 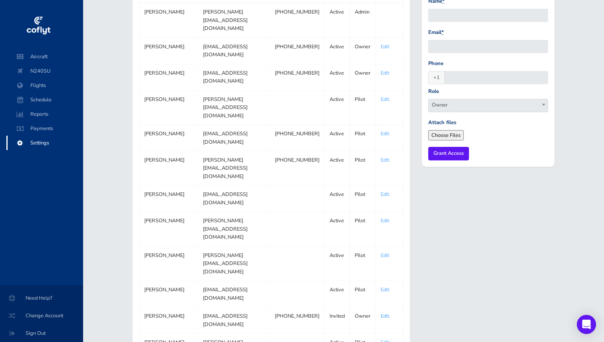 I want to click on span: Aircraft, so click(x=45, y=57).